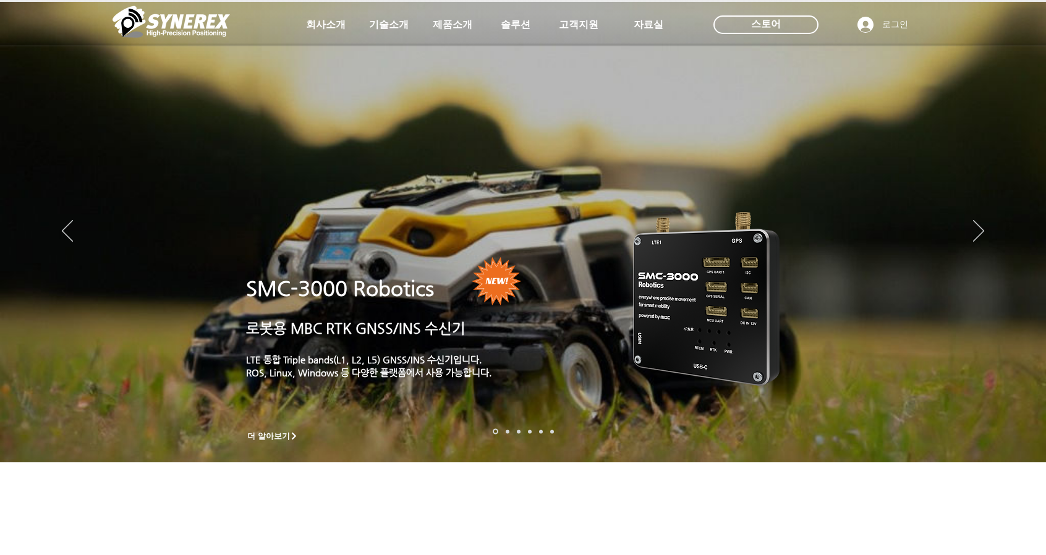  What do you see at coordinates (389, 25) in the screenshot?
I see `a: 기술소개` at bounding box center [389, 25].